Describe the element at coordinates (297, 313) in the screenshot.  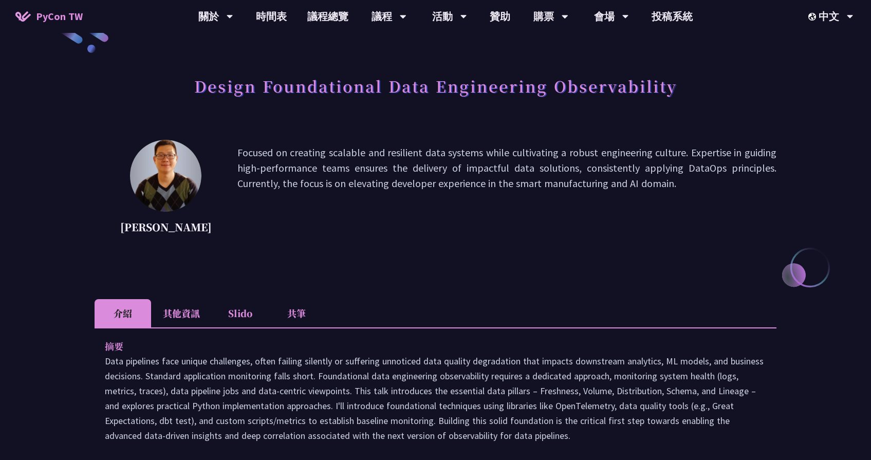
I see `li: 共筆` at that location.